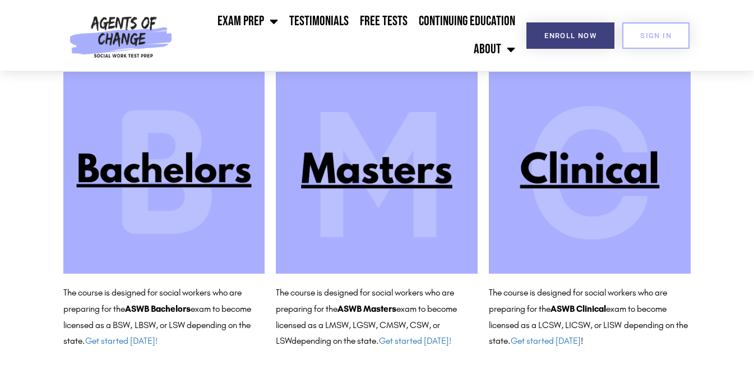 The height and width of the screenshot is (383, 754). Describe the element at coordinates (570, 35) in the screenshot. I see `span: Enroll Now` at that location.